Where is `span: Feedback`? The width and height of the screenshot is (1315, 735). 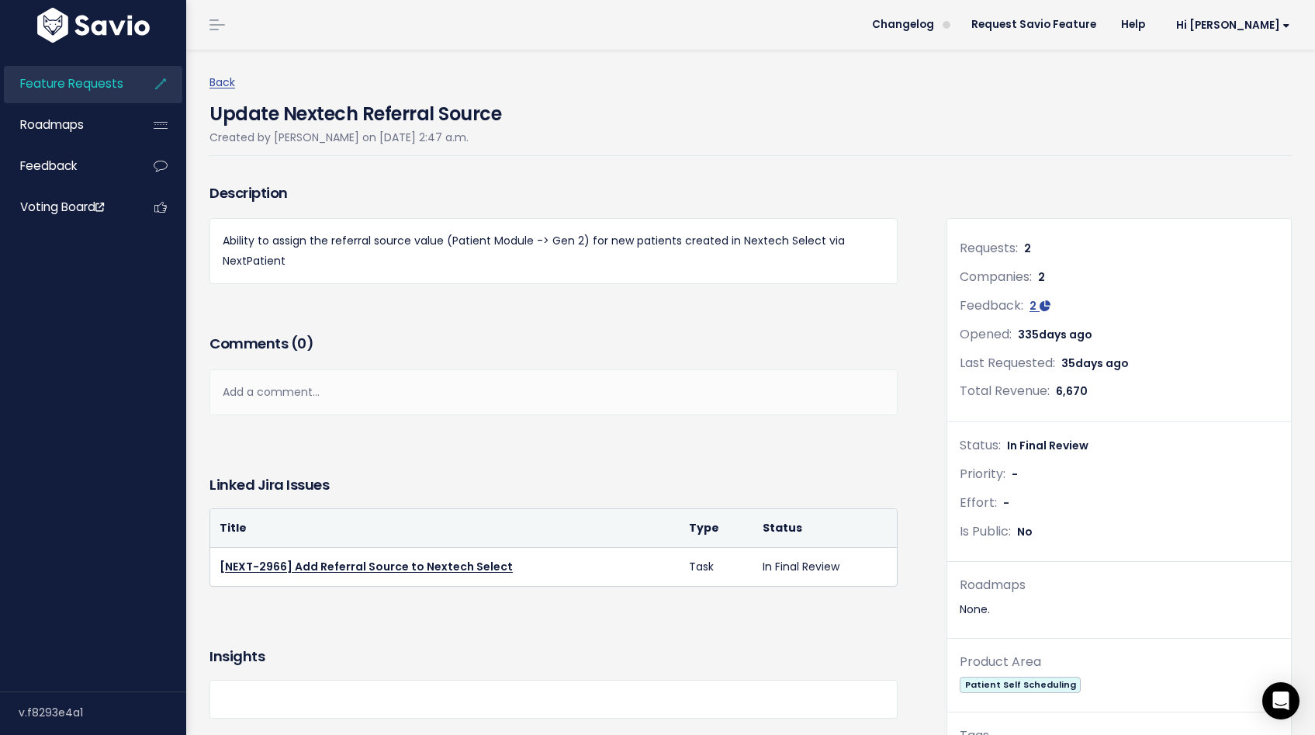 span: Feedback is located at coordinates (48, 165).